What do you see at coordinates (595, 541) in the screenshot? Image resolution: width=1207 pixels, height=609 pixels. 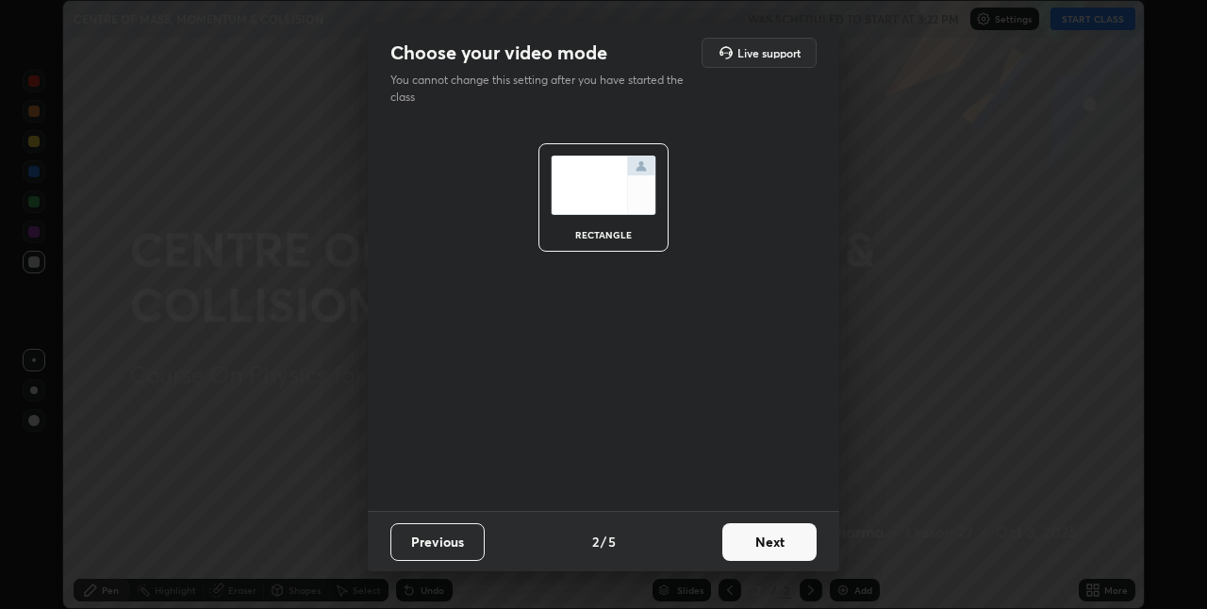 I see `h4: 2` at bounding box center [595, 541].